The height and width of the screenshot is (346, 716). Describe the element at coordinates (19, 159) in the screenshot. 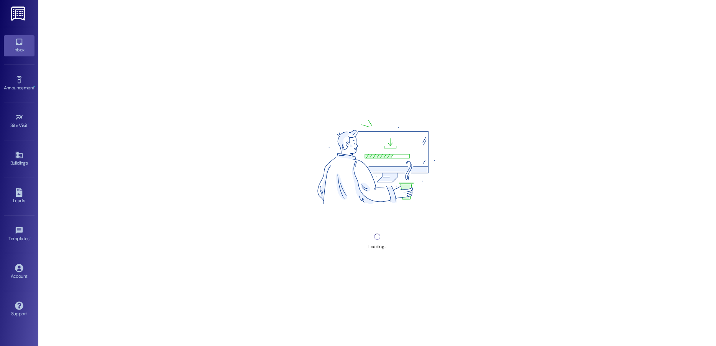

I see `a: Buildings` at that location.